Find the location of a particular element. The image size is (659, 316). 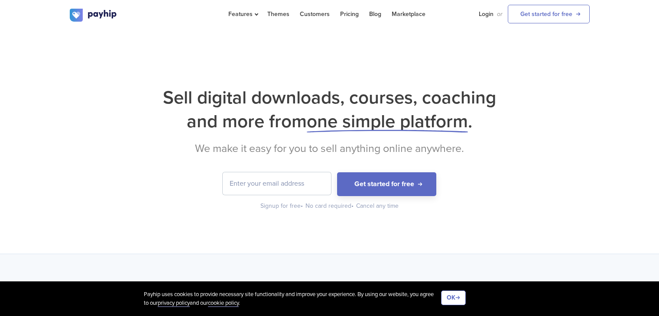

div: Payhip uses cookies to provide necessary site functionality and improve your experience. By using... is located at coordinates (293, 299).